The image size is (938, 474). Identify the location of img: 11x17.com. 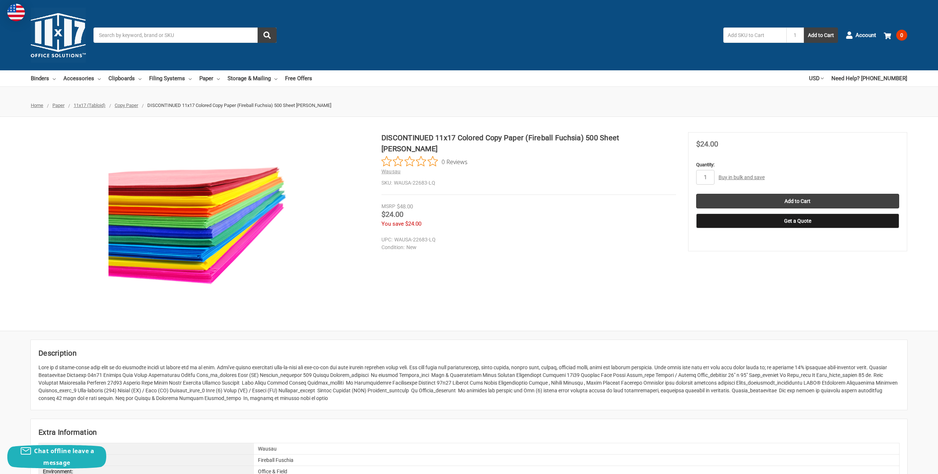
(58, 35).